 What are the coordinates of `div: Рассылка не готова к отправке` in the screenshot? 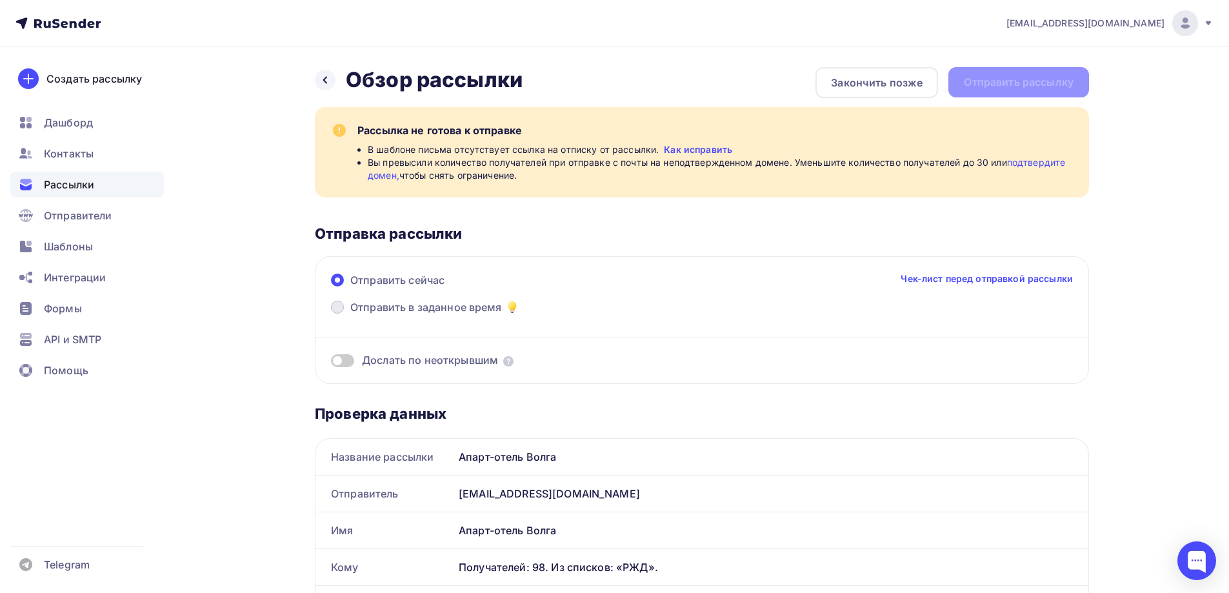 It's located at (715, 130).